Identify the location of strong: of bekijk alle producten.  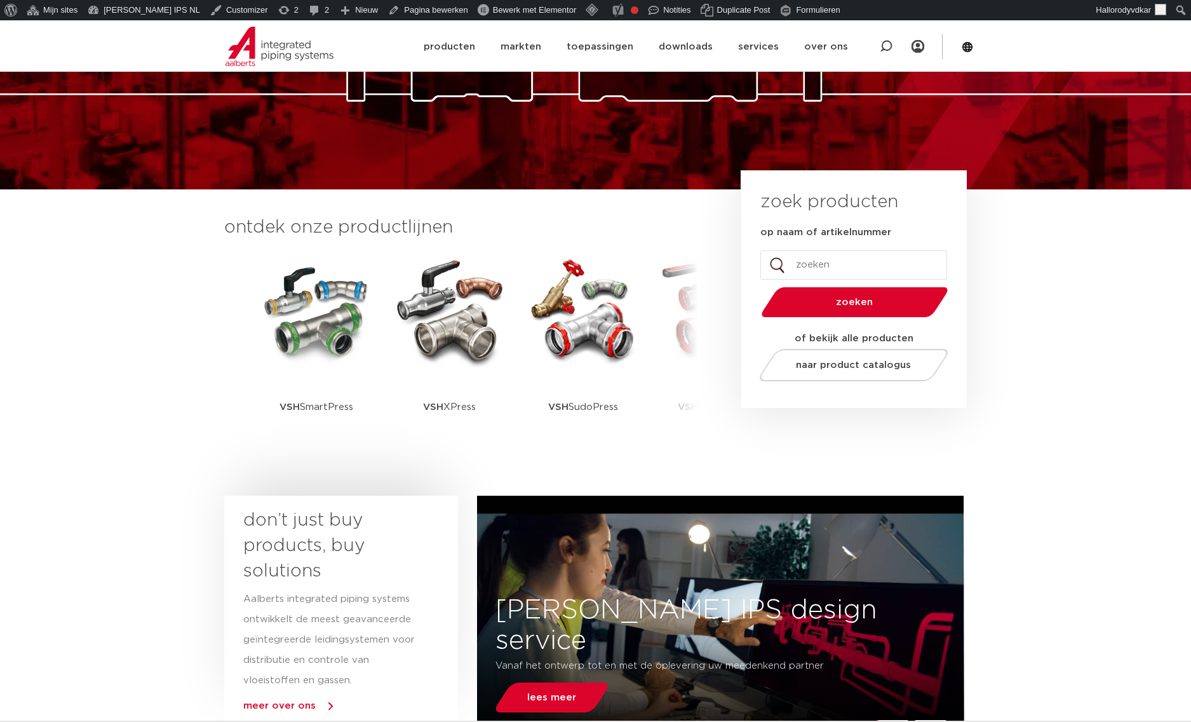
(854, 338).